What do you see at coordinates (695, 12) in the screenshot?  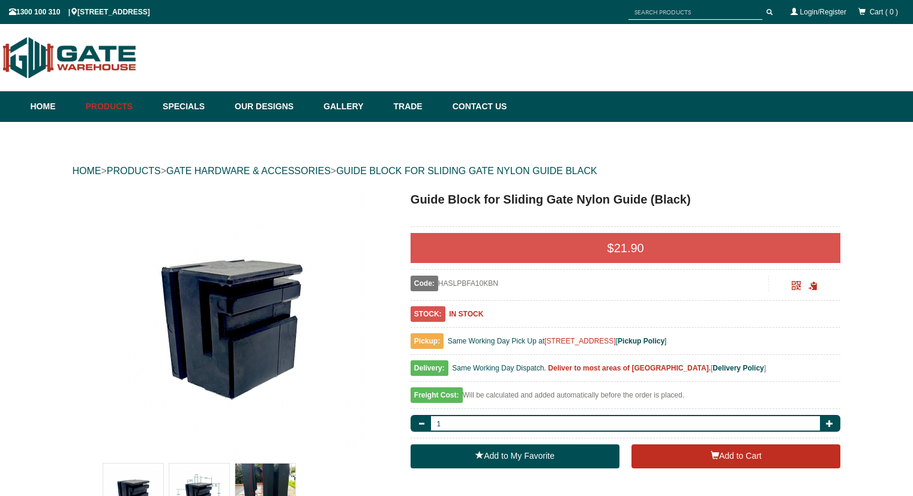 I see `input: SEARCH PRODUCTS` at bounding box center [695, 12].